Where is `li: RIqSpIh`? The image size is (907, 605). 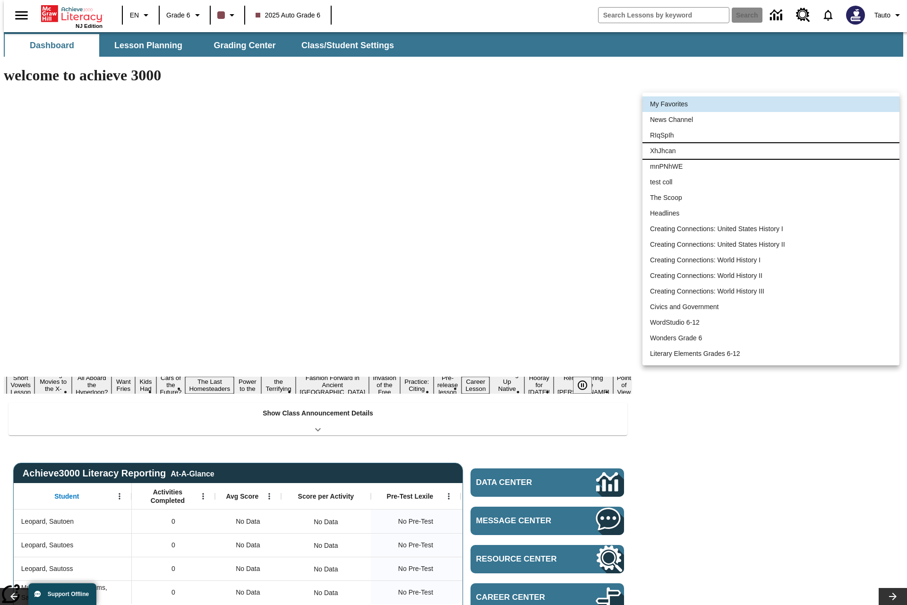 li: RIqSpIh is located at coordinates (771, 135).